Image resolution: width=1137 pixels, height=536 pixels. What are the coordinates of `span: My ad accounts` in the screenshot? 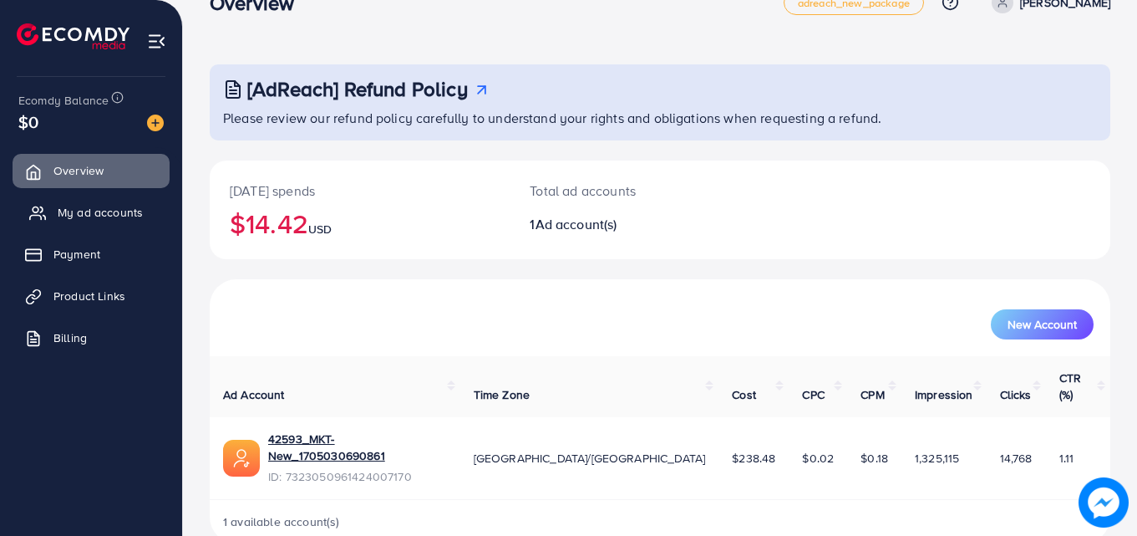 It's located at (100, 212).